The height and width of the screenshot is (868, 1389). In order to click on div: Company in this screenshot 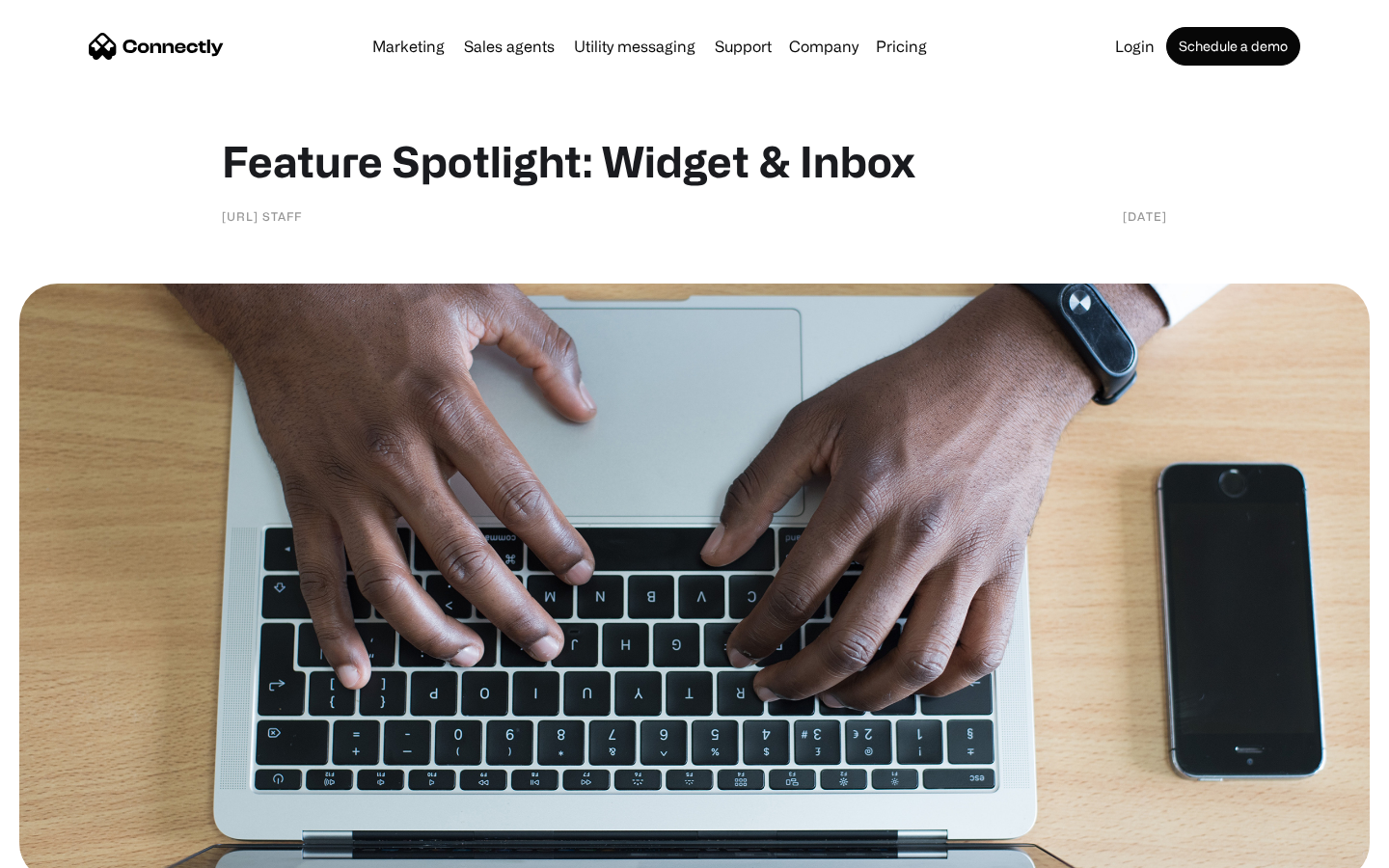, I will do `click(823, 46)`.